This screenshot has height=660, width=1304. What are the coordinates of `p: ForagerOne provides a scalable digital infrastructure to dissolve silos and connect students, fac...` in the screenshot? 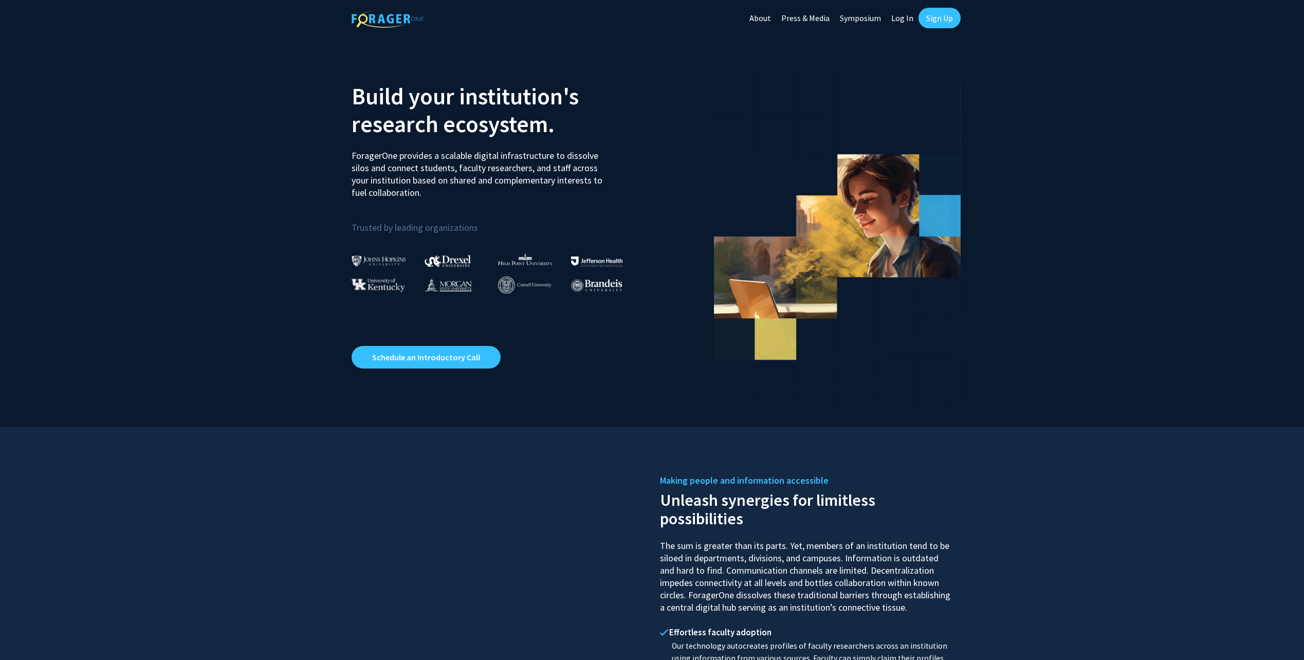 It's located at (481, 170).